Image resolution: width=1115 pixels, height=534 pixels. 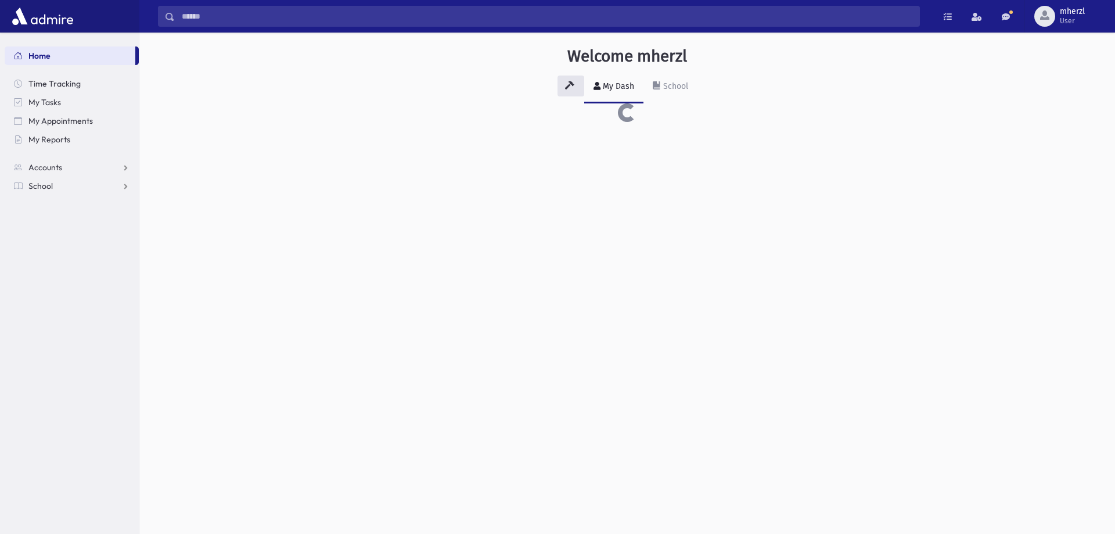 What do you see at coordinates (1072, 12) in the screenshot?
I see `span: mherzl` at bounding box center [1072, 12].